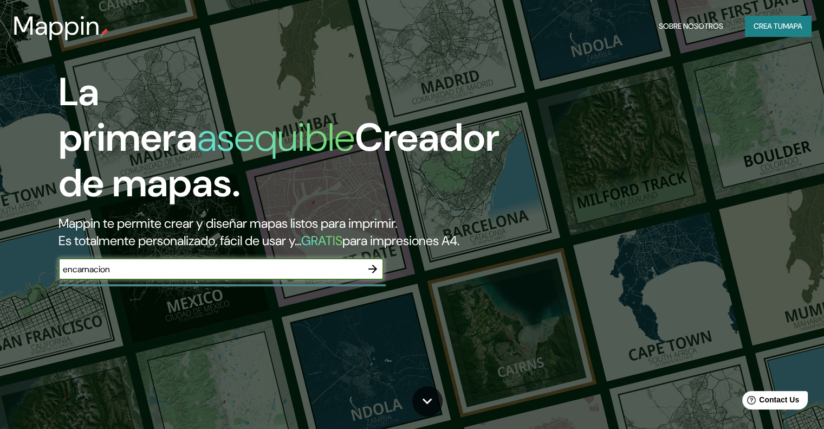  I want to click on font: Creador de mapas., so click(279, 160).